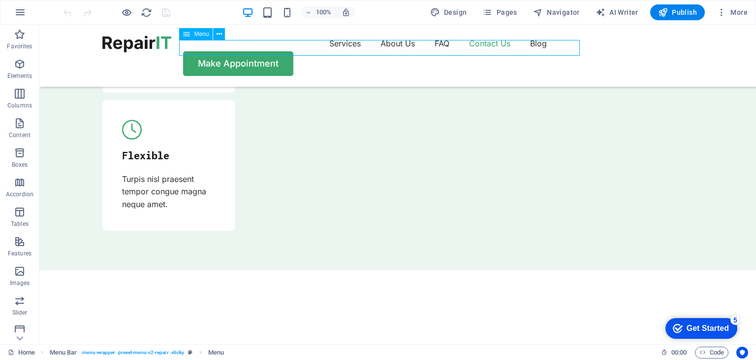  What do you see at coordinates (20, 76) in the screenshot?
I see `p: Elements` at bounding box center [20, 76].